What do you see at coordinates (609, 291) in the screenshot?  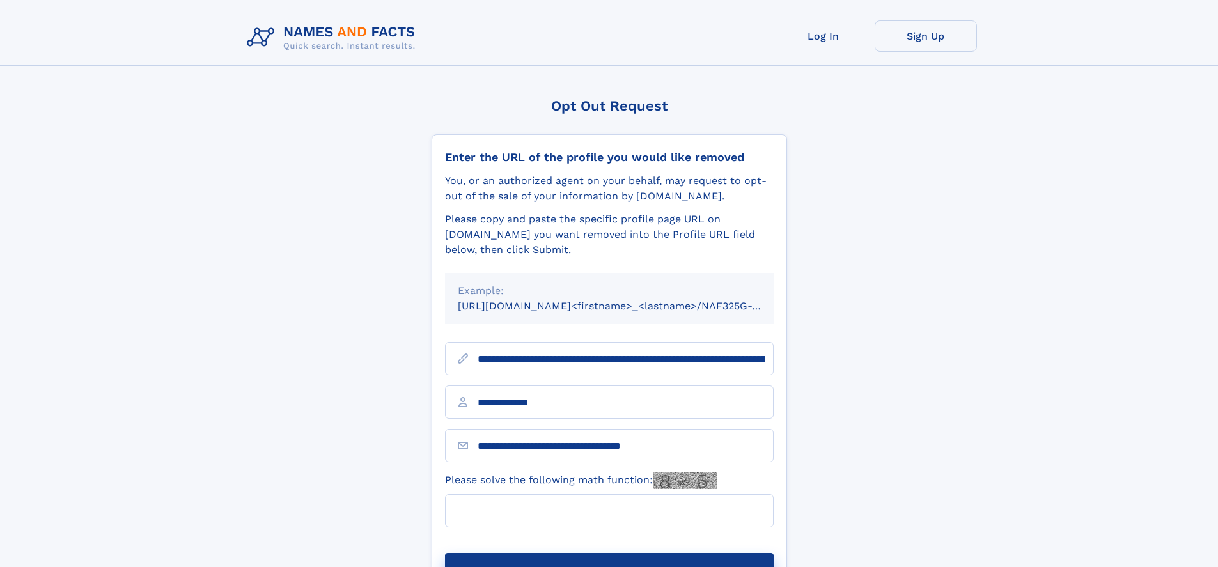 I see `div: Example:` at bounding box center [609, 291].